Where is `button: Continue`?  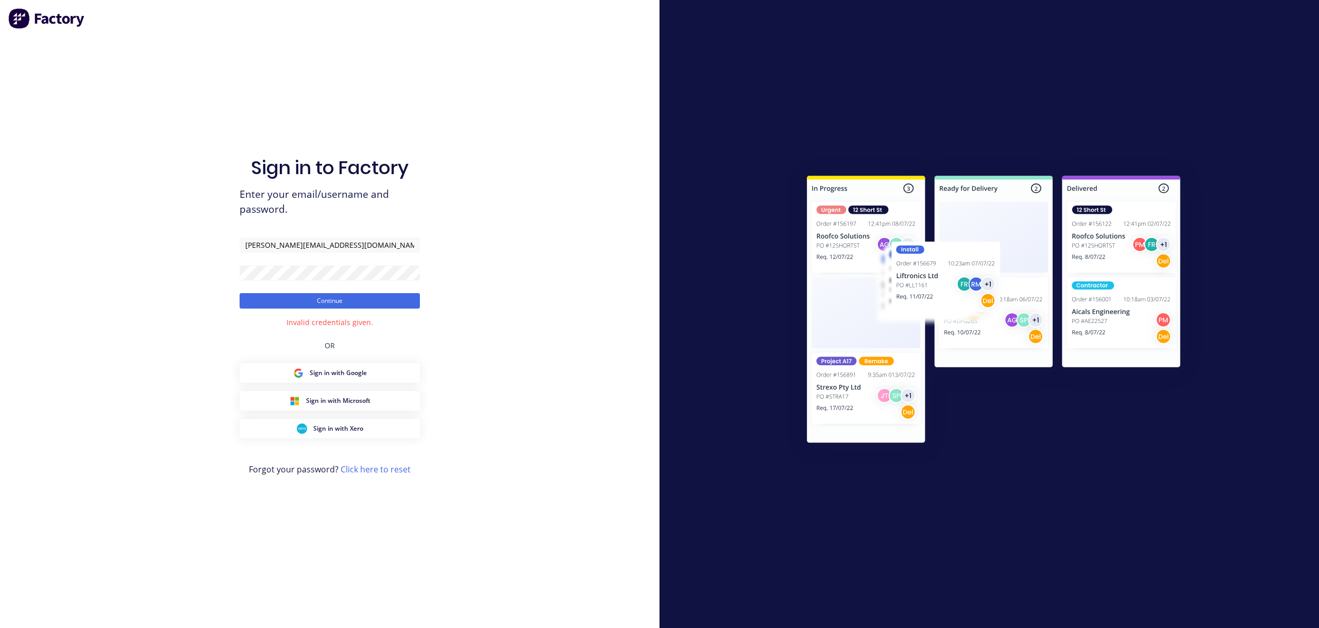
button: Continue is located at coordinates (330, 301).